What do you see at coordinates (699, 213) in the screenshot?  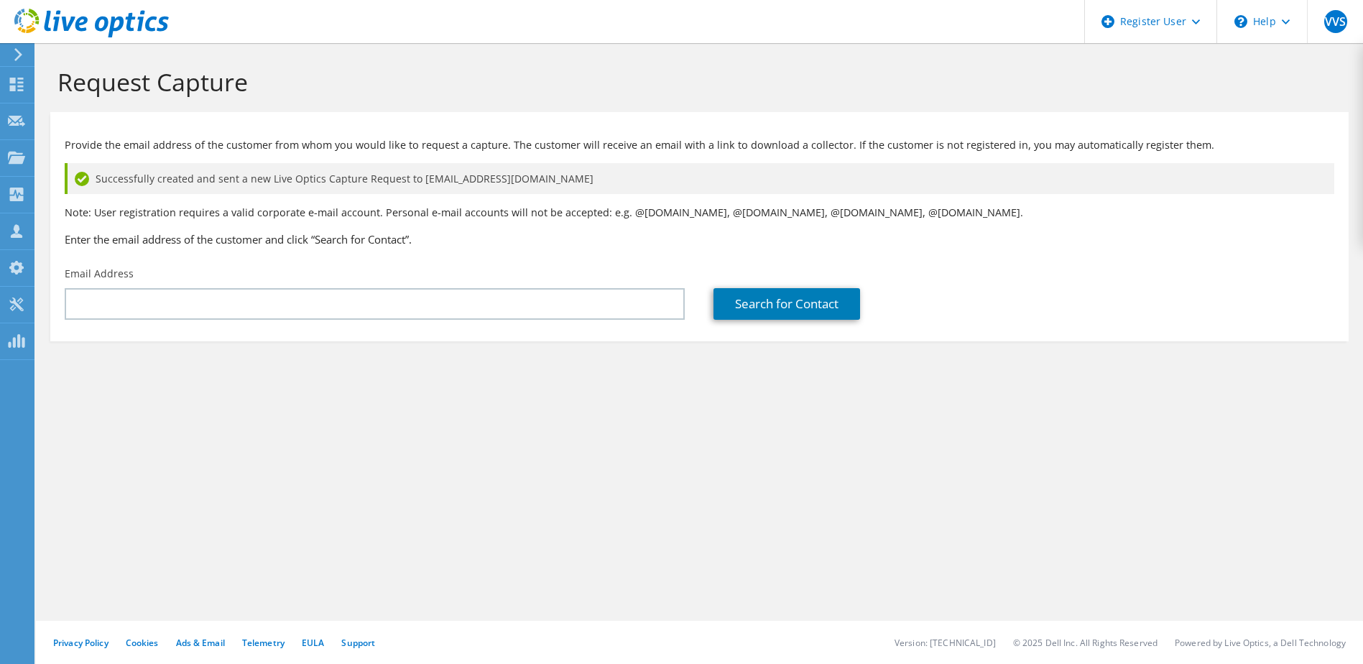 I see `p: Note: User registration requires a valid corporate e-mail account. Personal e-mail accounts will ...` at bounding box center [699, 213].